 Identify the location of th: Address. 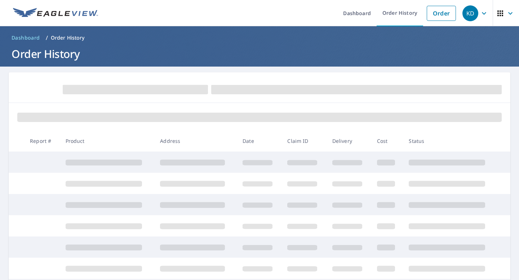
(195, 141).